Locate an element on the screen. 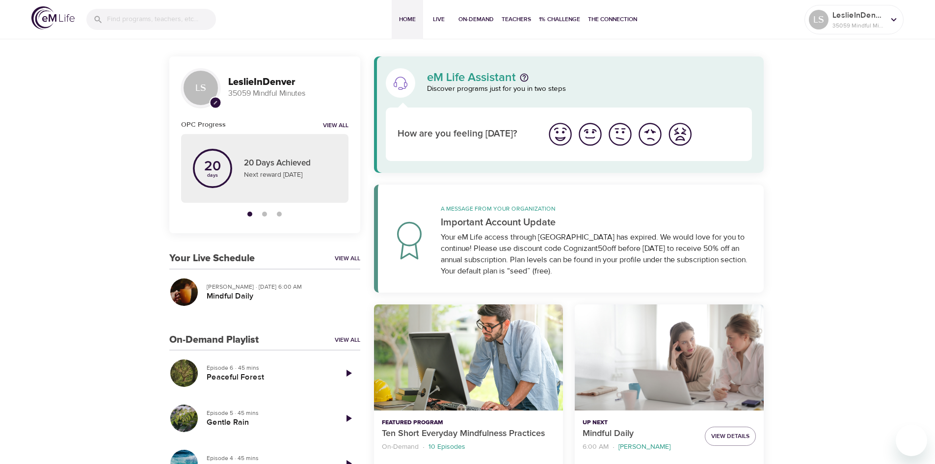 The image size is (935, 464). p: Ten Short Everyday Mindfulness Practices is located at coordinates (468, 433).